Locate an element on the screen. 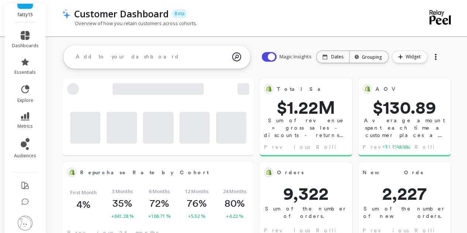 This screenshot has height=233, width=467. p: 35% is located at coordinates (122, 203).